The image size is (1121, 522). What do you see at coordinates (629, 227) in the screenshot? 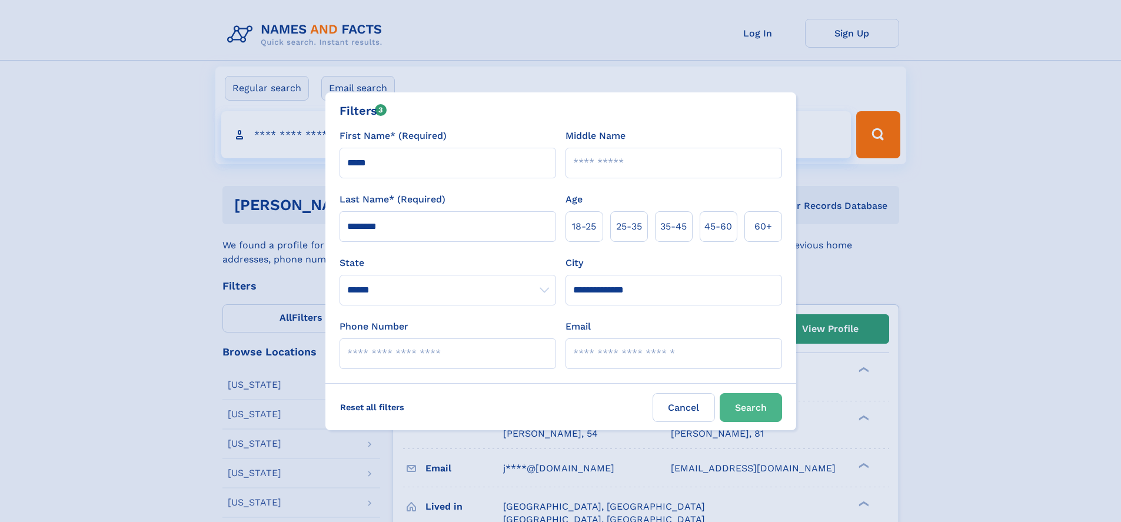
I see `span: 25‑35` at bounding box center [629, 227].